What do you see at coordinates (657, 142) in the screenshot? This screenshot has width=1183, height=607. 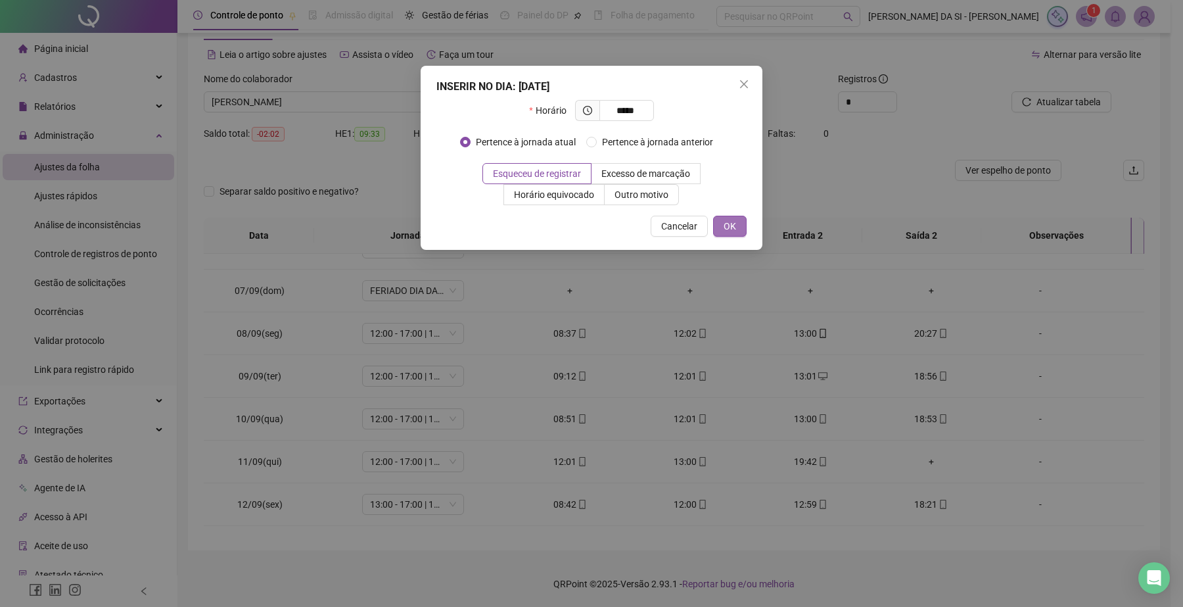 I see `span: Pertence à jornada anterior` at bounding box center [657, 142].